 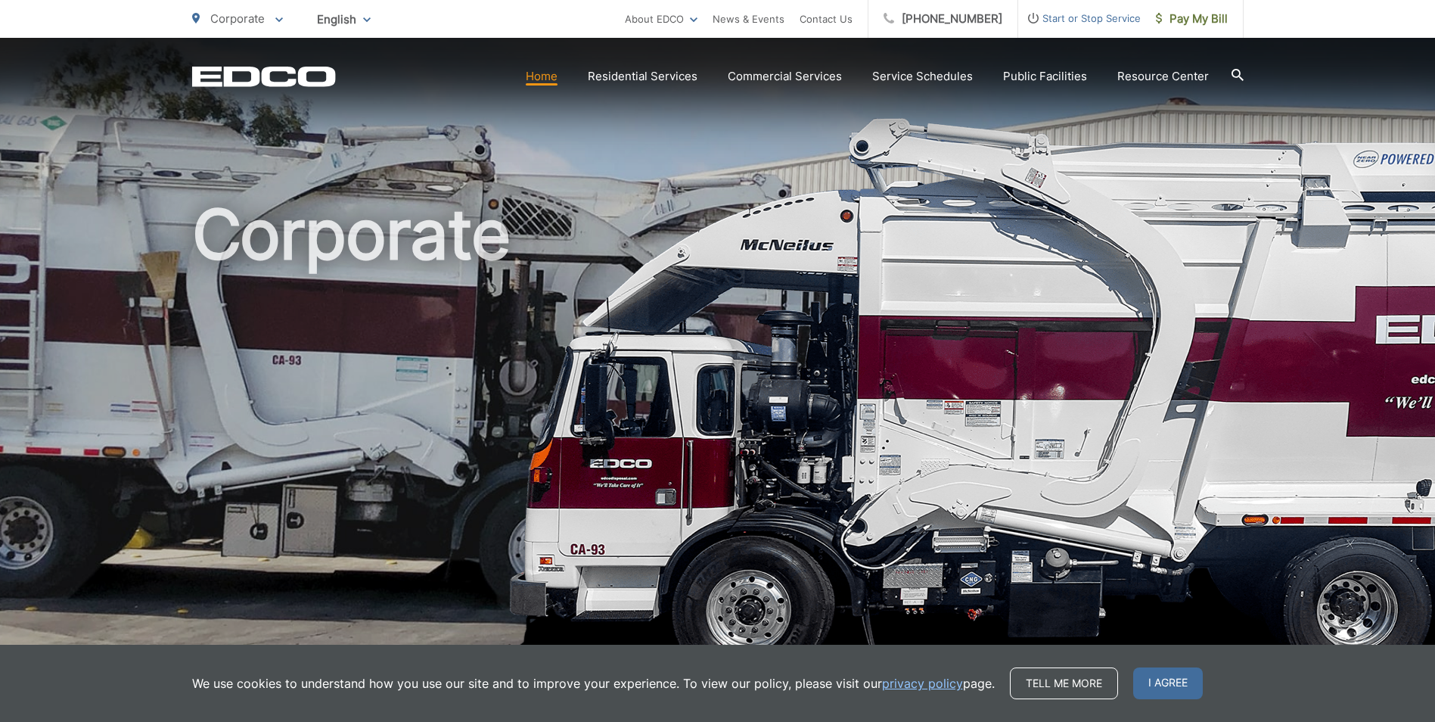 What do you see at coordinates (1192, 19) in the screenshot?
I see `span: Pay My Bill` at bounding box center [1192, 19].